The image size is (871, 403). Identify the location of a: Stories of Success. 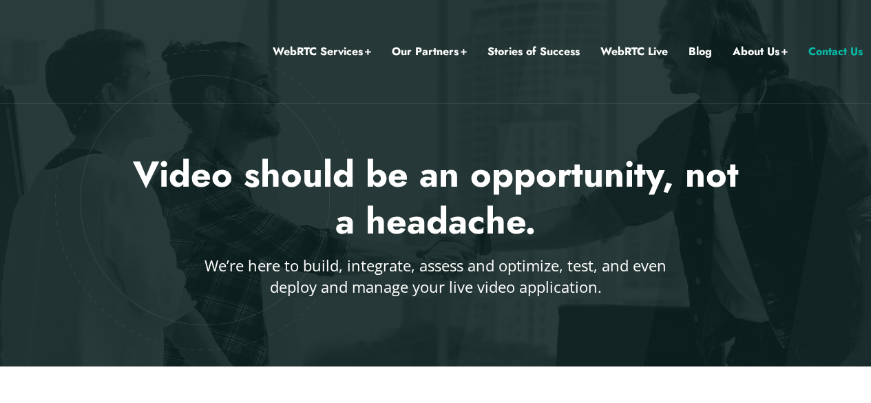
(534, 52).